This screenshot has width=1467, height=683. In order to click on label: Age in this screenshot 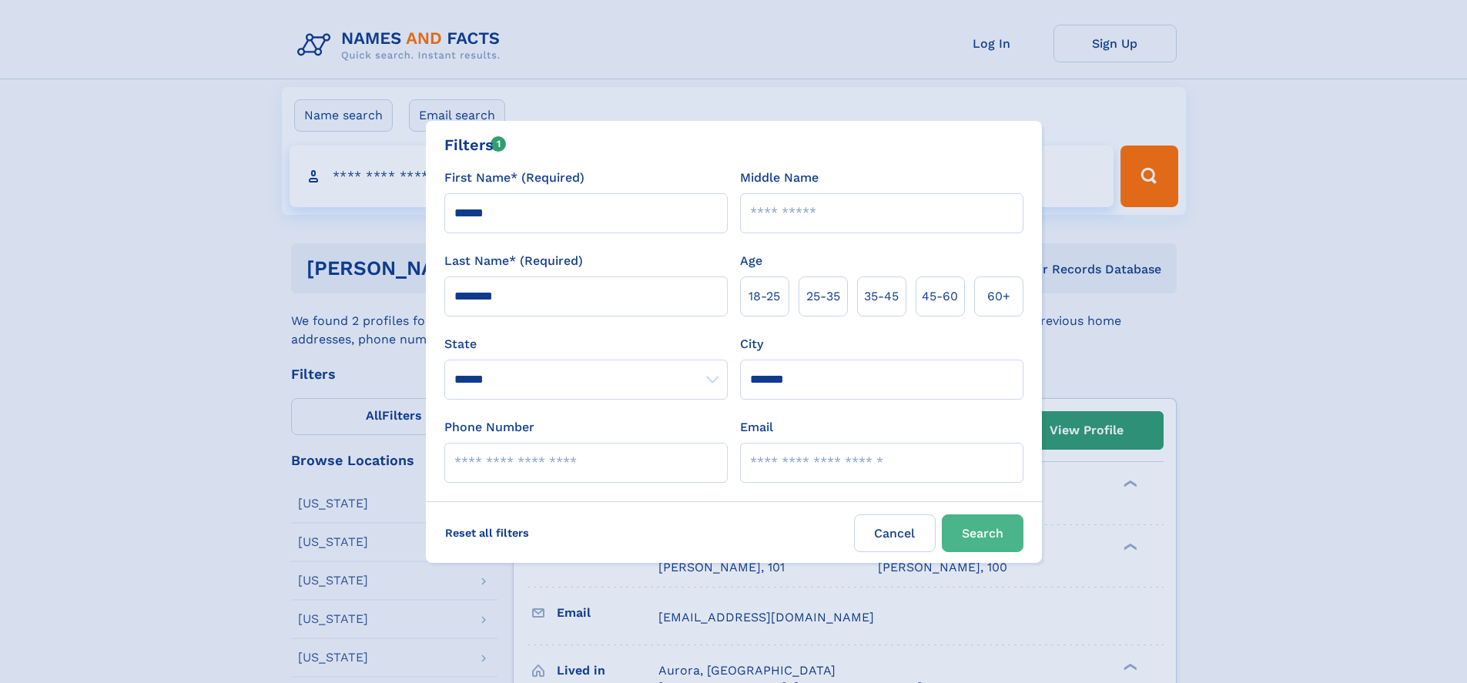, I will do `click(751, 261)`.